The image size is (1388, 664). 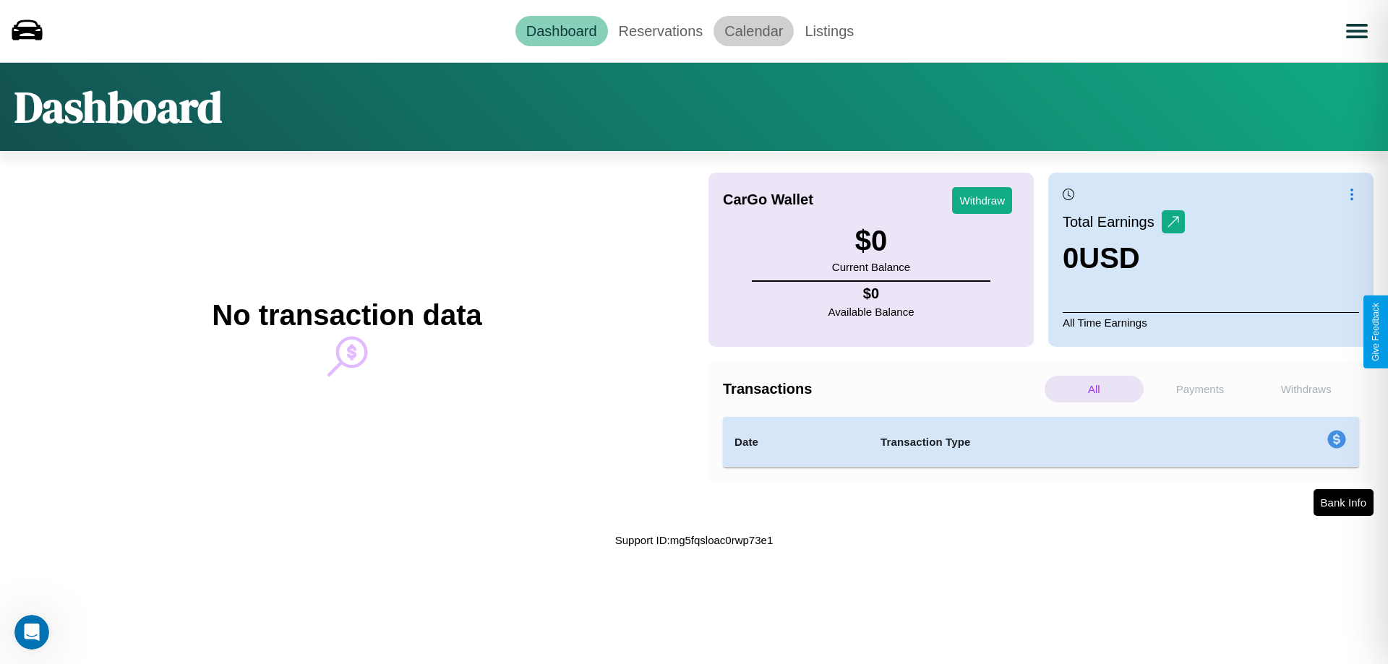 What do you see at coordinates (1357, 31) in the screenshot?
I see `button: Open menu` at bounding box center [1357, 31].